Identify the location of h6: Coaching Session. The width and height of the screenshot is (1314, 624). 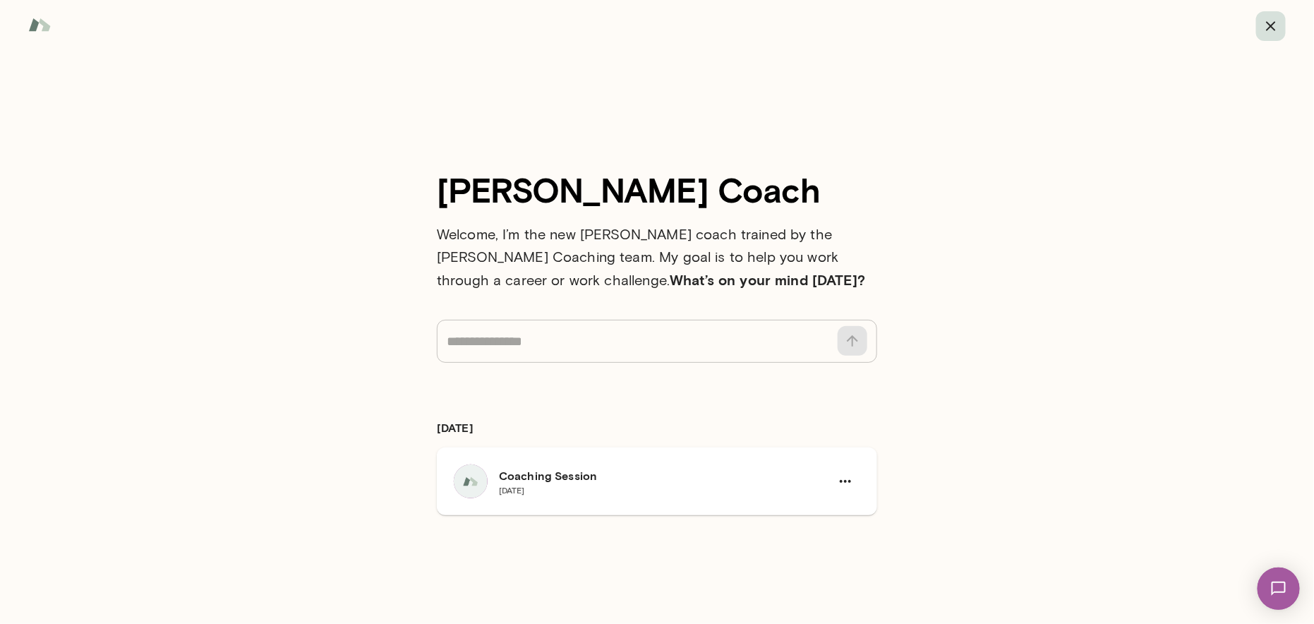
(659, 476).